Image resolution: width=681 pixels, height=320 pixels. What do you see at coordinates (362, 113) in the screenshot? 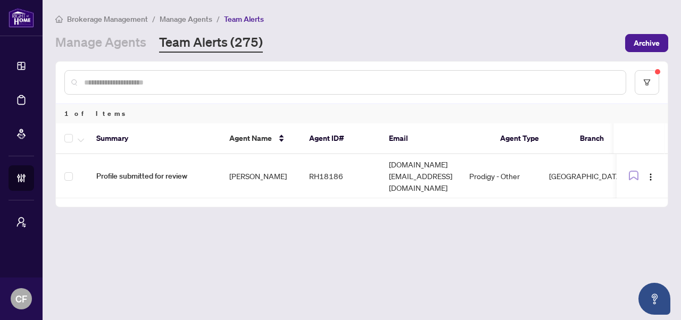
I see `div: 1 of Items` at bounding box center [362, 113].